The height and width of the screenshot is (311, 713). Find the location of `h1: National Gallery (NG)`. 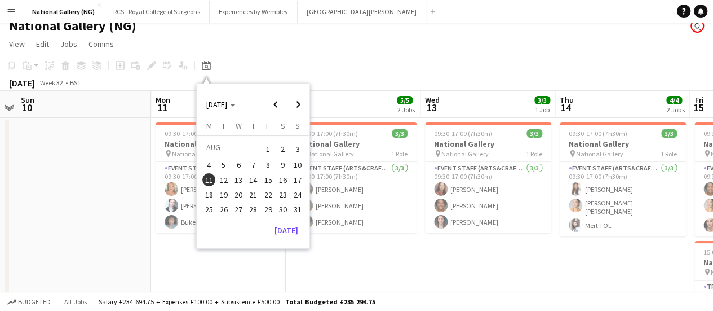

h1: National Gallery (NG) is located at coordinates (73, 26).